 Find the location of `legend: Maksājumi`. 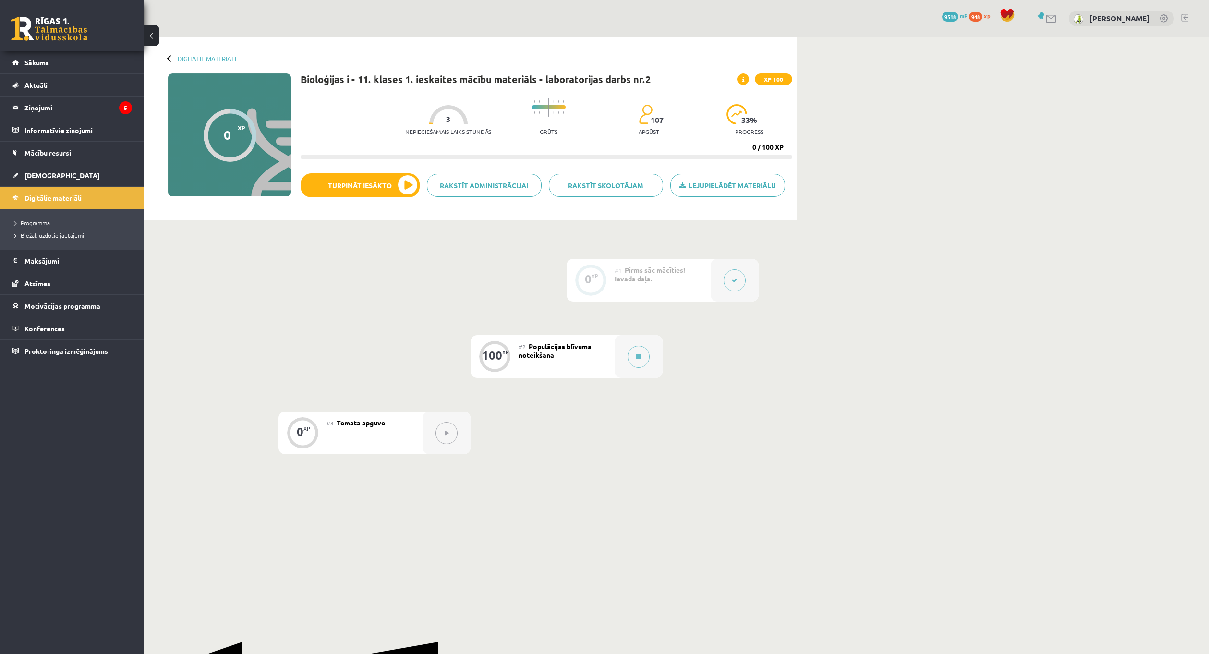

legend: Maksājumi is located at coordinates (78, 261).